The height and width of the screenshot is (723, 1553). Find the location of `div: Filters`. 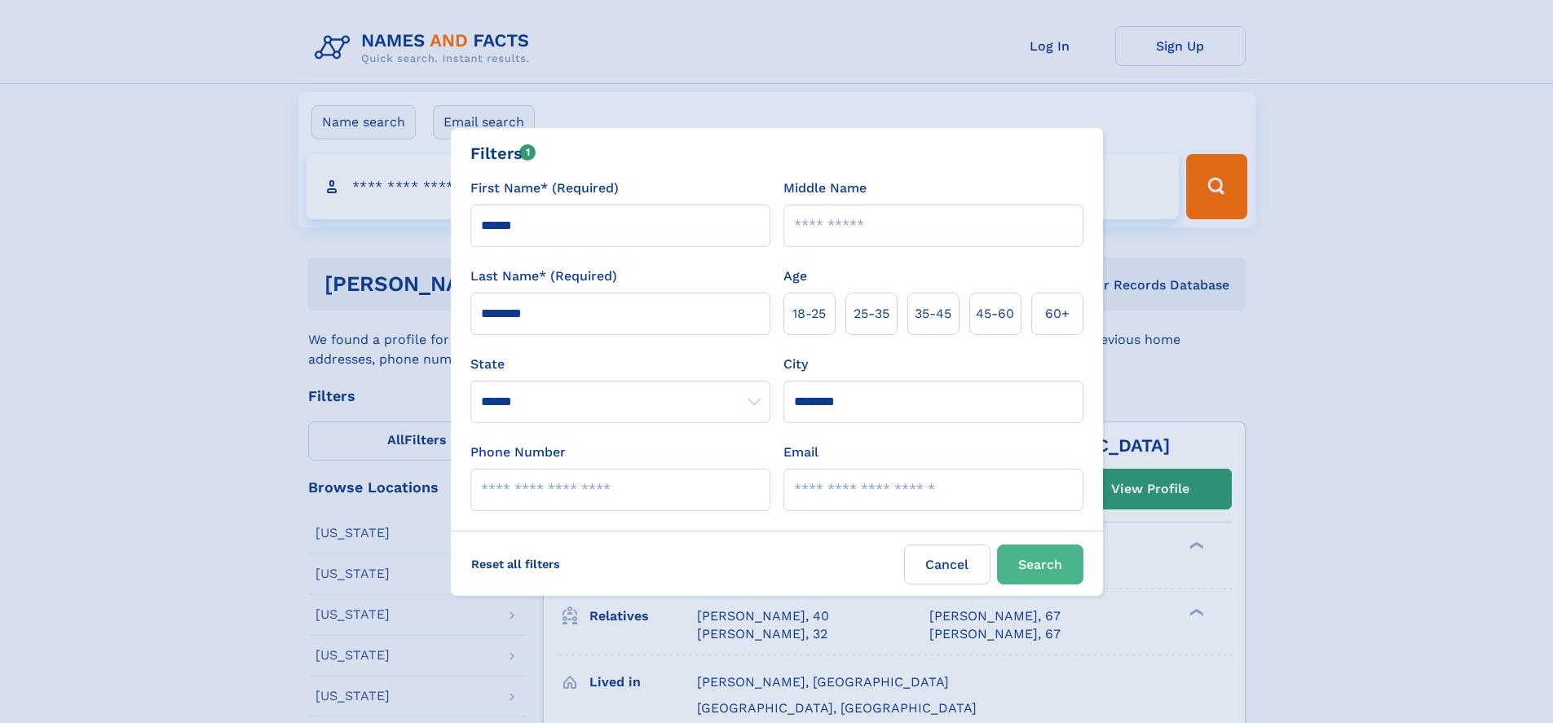

div: Filters is located at coordinates (503, 153).